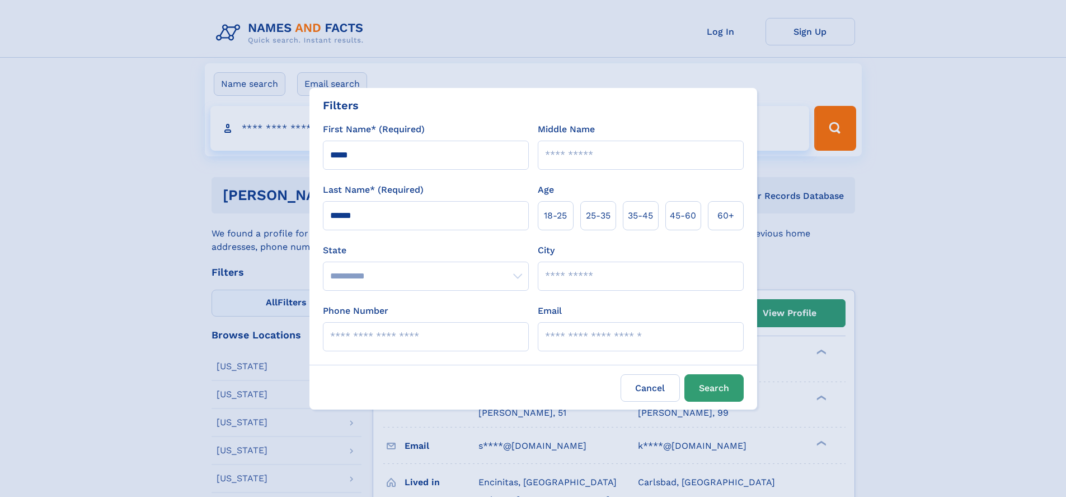 The width and height of the screenshot is (1066, 497). I want to click on label: Middle Name, so click(567, 129).